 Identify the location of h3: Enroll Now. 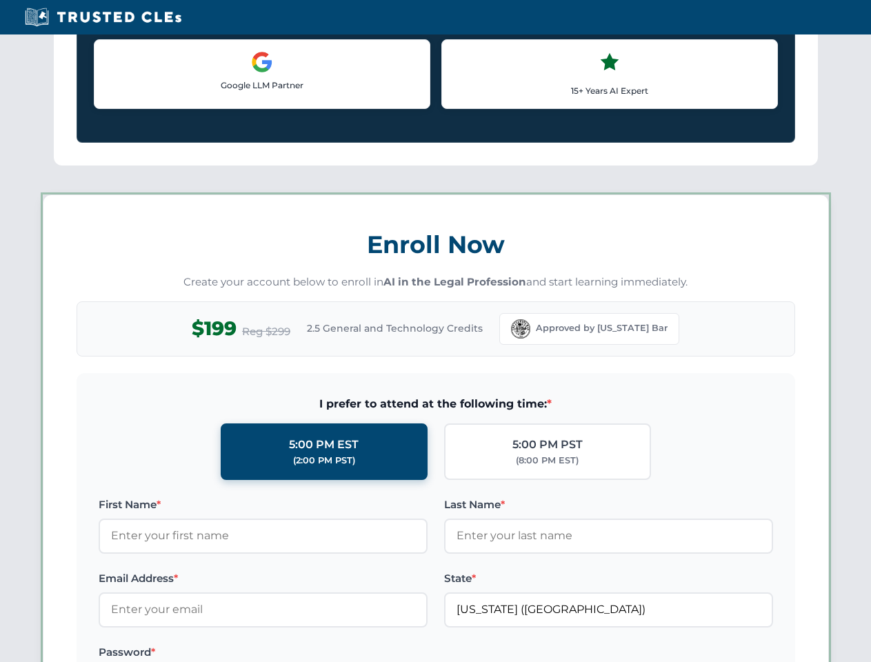
(436, 244).